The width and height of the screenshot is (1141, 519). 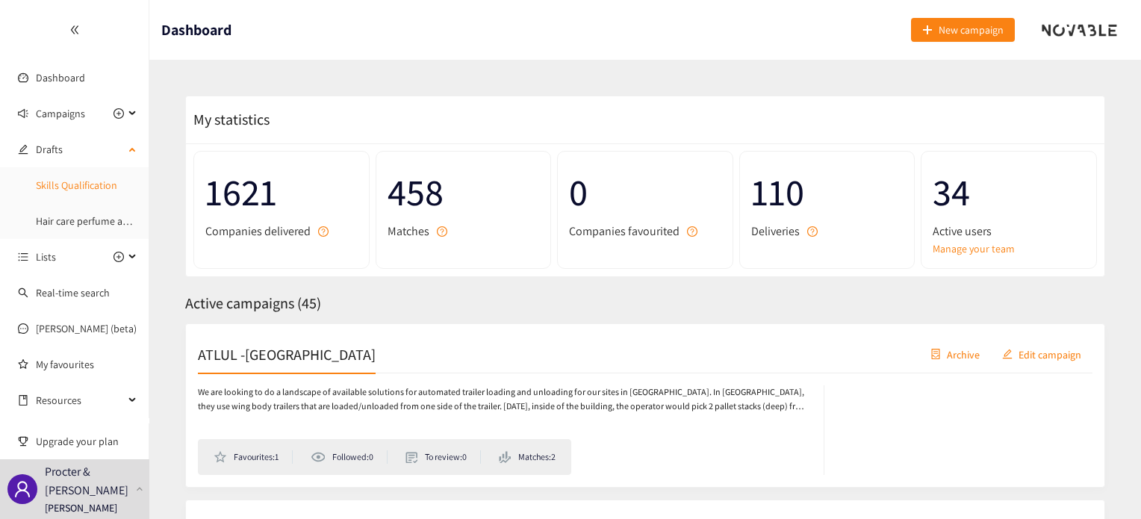 What do you see at coordinates (464, 192) in the screenshot?
I see `span: 458` at bounding box center [464, 192].